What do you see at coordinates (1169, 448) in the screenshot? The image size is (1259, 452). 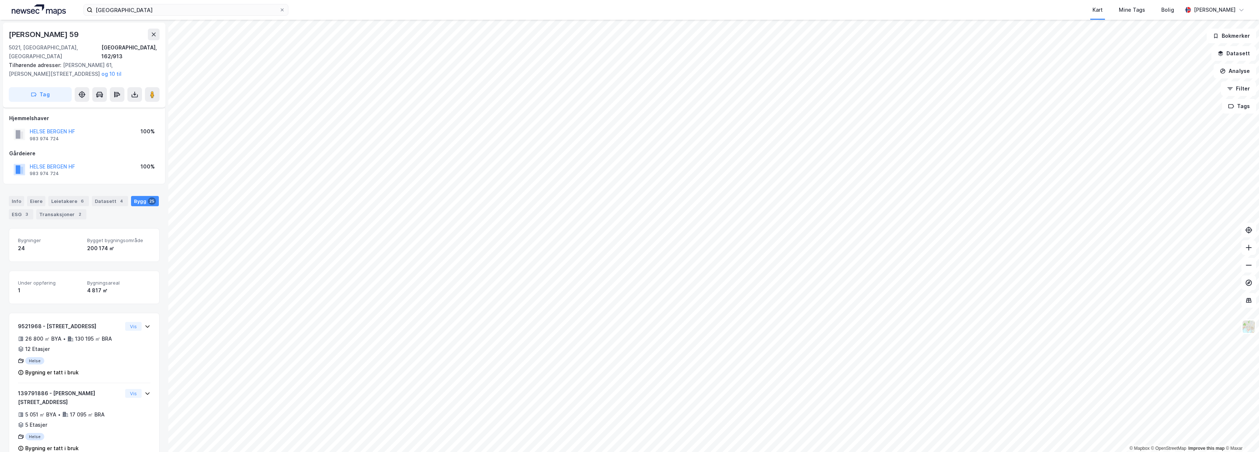 I see `a: OpenStreetMap` at bounding box center [1169, 448].